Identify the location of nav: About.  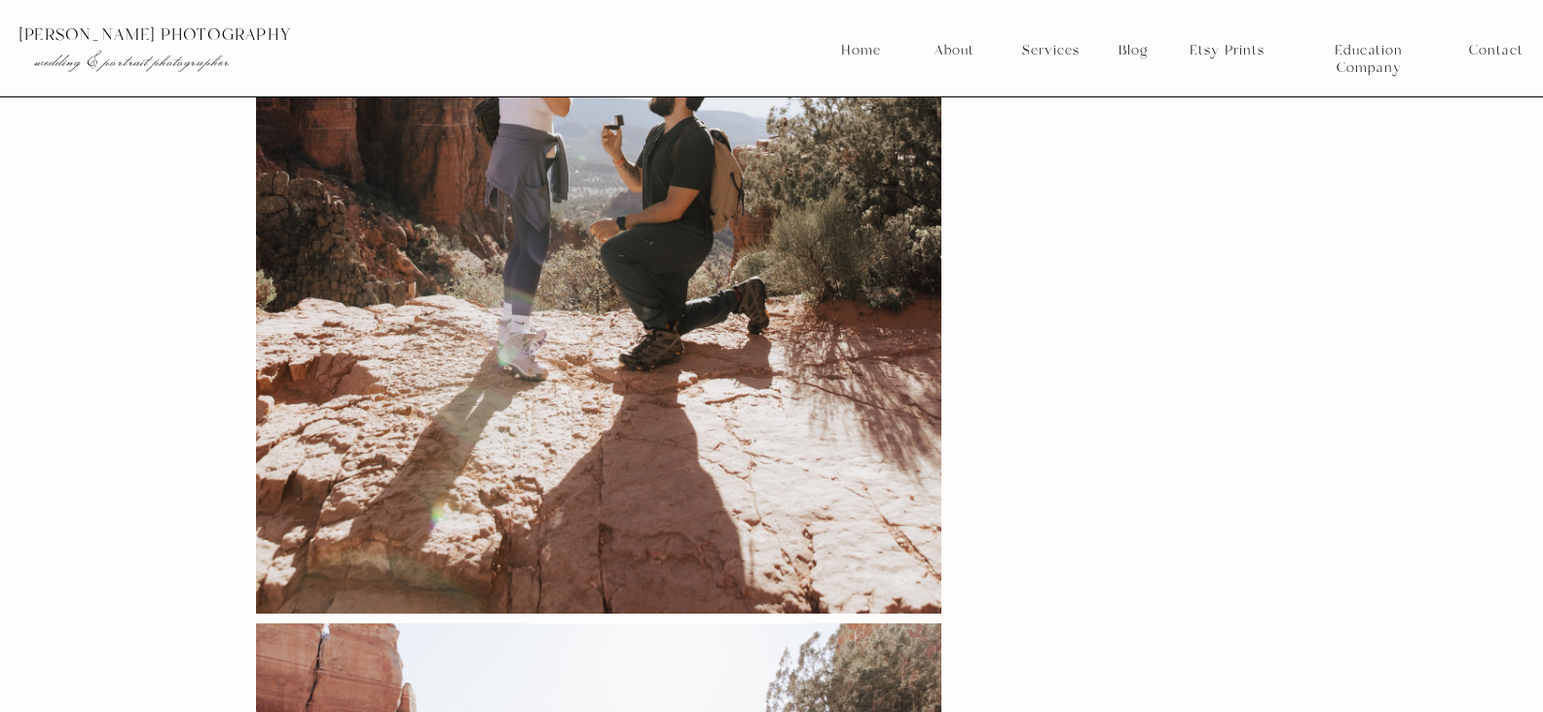
(953, 51).